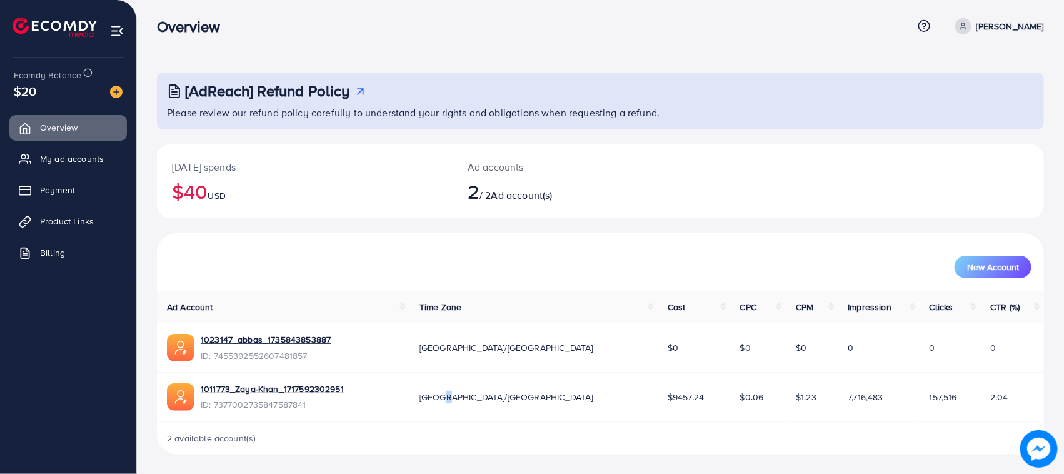 The image size is (1064, 474). What do you see at coordinates (748, 307) in the screenshot?
I see `span: CPC` at bounding box center [748, 307].